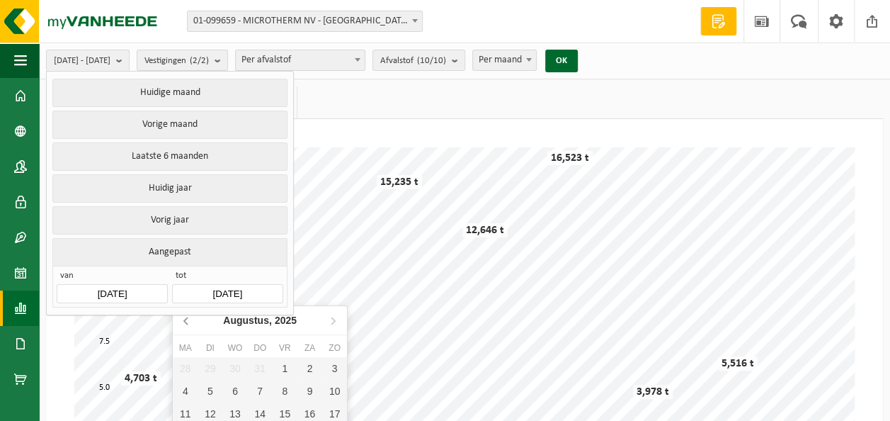 Image resolution: width=890 pixels, height=421 pixels. I want to click on div: 1, so click(285, 368).